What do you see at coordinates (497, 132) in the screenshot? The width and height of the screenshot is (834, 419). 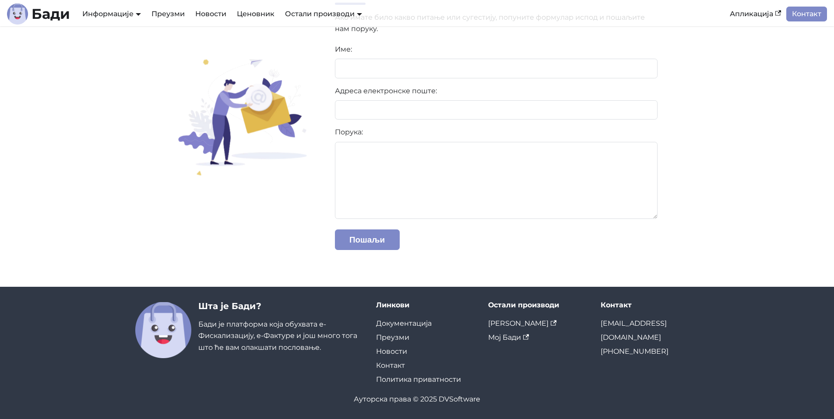 I see `label: Порука:` at bounding box center [497, 132].